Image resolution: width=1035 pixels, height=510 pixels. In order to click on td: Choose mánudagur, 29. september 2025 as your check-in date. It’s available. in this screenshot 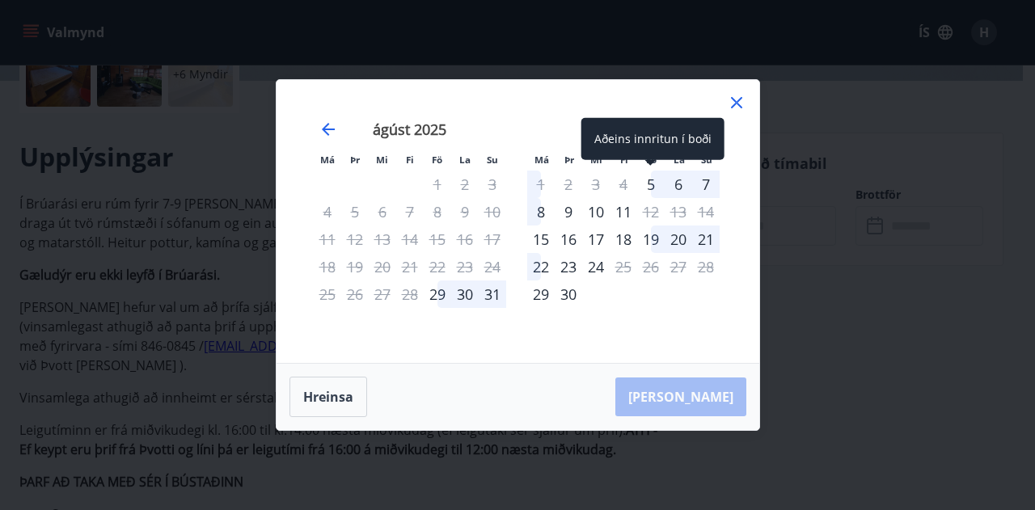, I will do `click(541, 294)`.